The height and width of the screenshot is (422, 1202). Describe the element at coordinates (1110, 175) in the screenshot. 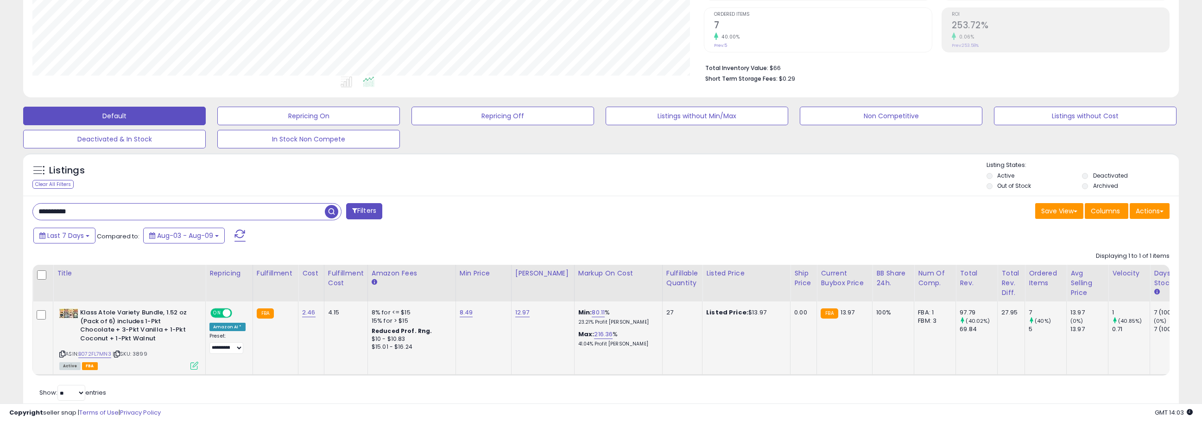

I see `label: Deactivated` at that location.